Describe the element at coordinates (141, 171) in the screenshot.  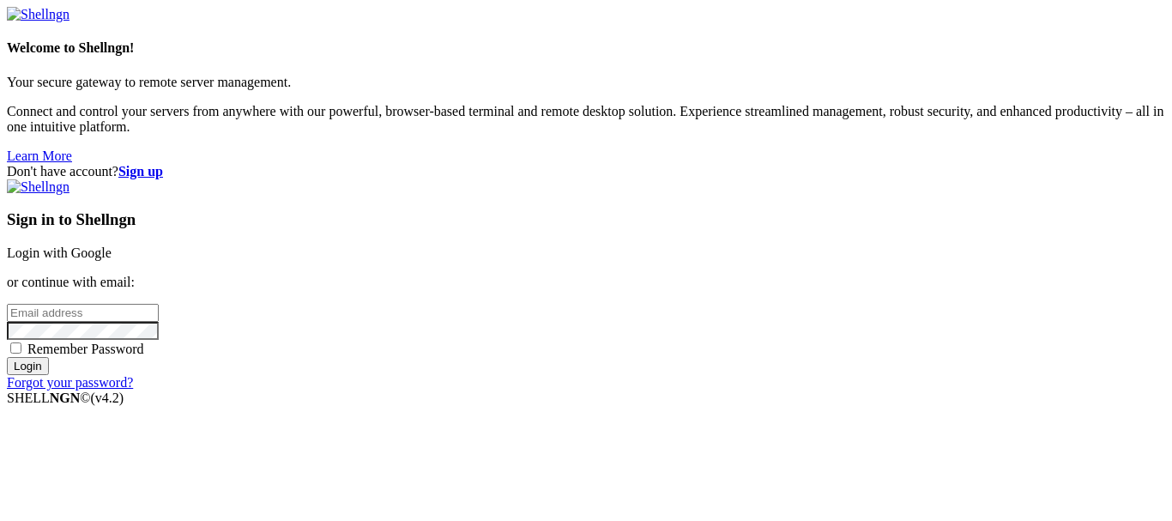
I see `strong: Sign up` at that location.